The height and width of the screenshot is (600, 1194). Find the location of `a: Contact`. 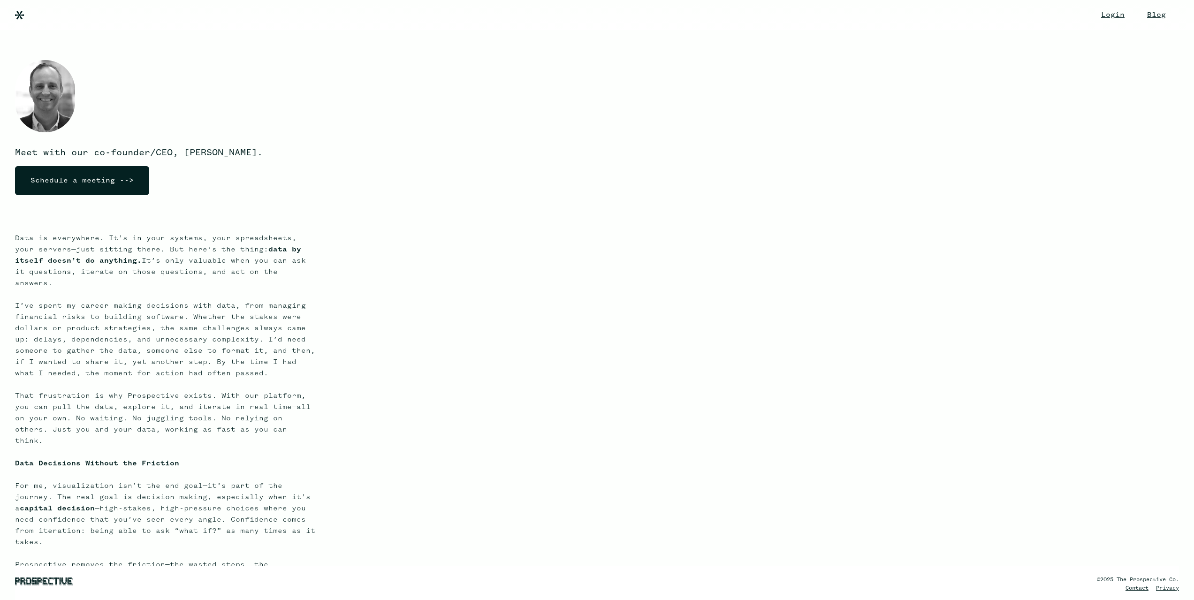

a: Contact is located at coordinates (1137, 588).